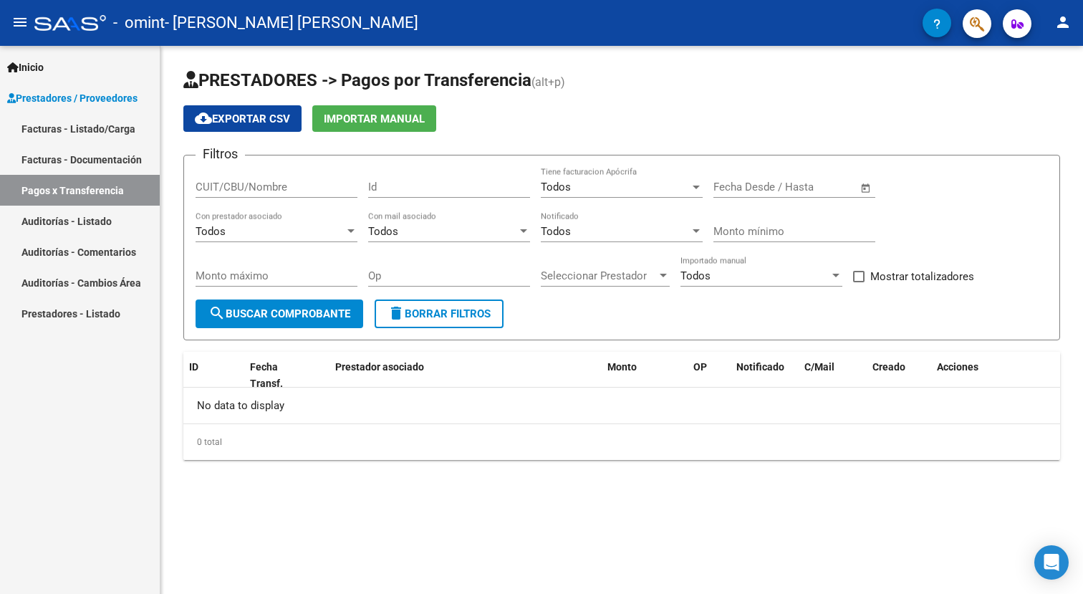 The height and width of the screenshot is (594, 1083). What do you see at coordinates (357, 80) in the screenshot?
I see `span: PRESTADORES -> Pagos por Transferencia` at bounding box center [357, 80].